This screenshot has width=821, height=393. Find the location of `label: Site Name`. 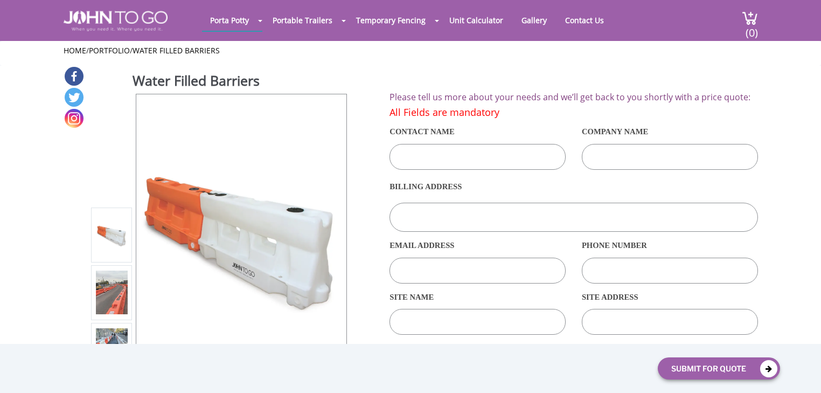

label: Site Name is located at coordinates (477, 297).